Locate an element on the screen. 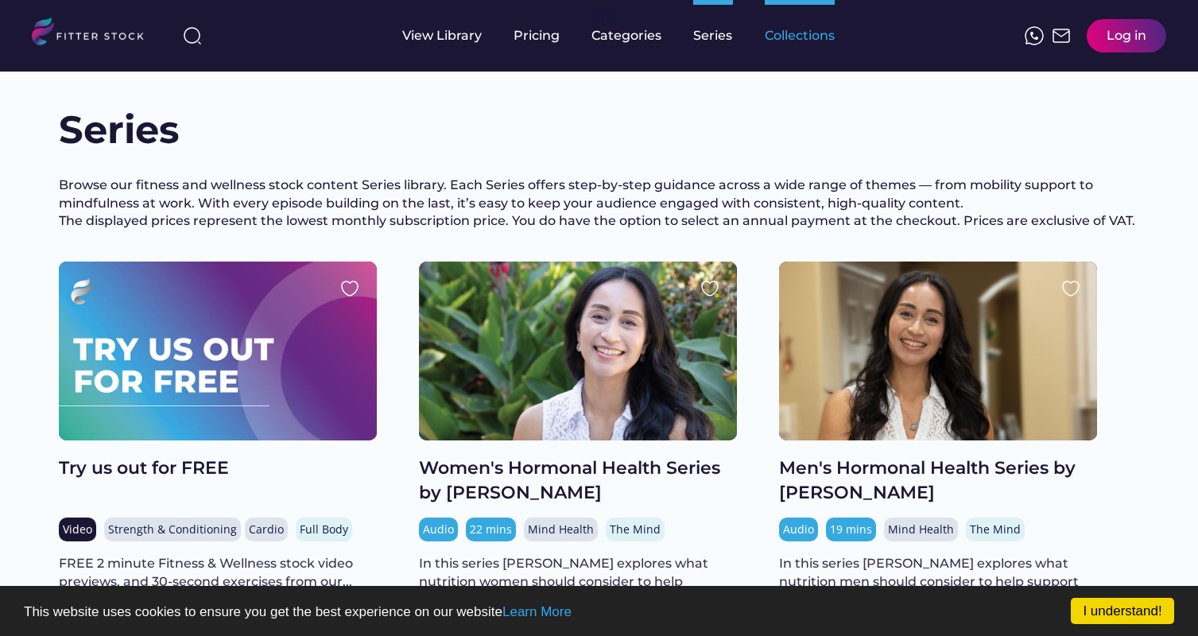 The image size is (1198, 636). div: fvck is located at coordinates (602, 16).